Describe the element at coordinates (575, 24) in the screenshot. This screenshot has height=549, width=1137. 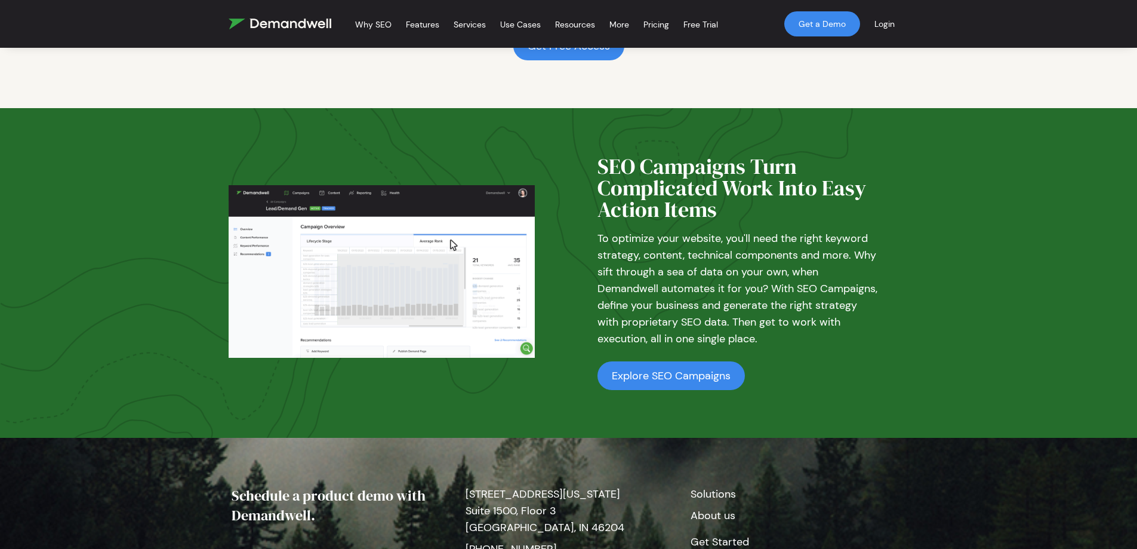
I see `a: Resources` at that location.